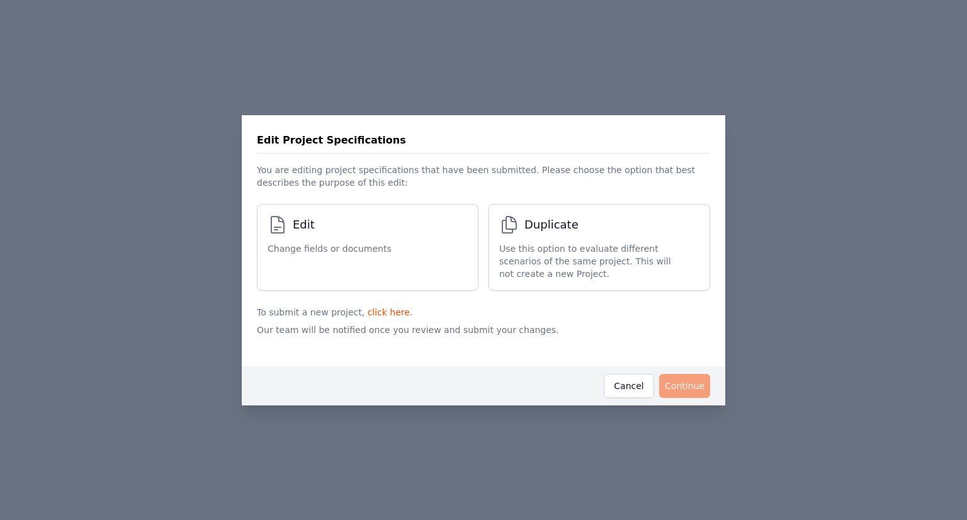 This screenshot has width=967, height=520. I want to click on span: Change fields or documents, so click(329, 249).